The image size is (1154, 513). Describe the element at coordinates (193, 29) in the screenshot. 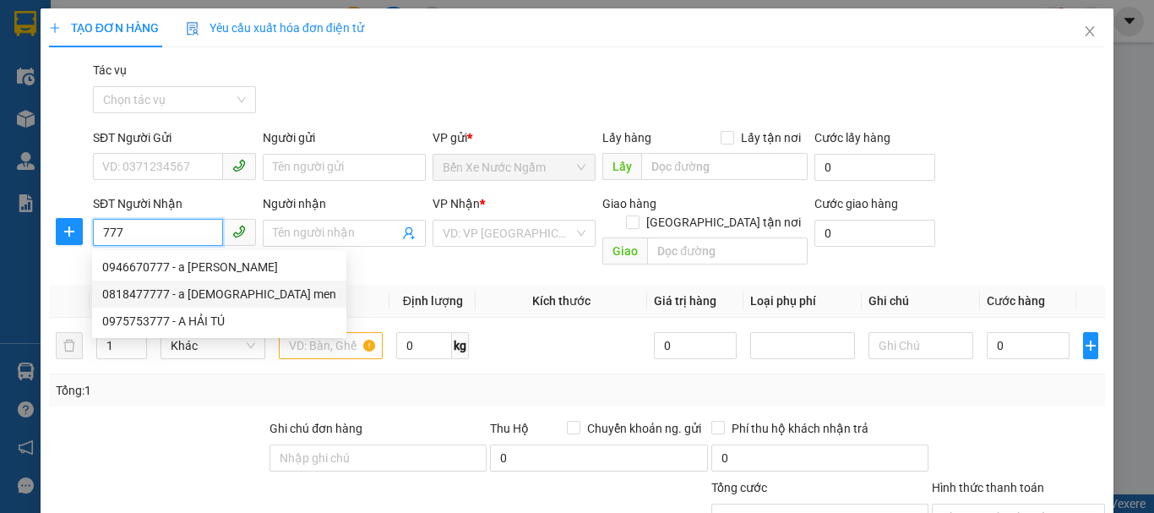

I see `img: icon` at that location.